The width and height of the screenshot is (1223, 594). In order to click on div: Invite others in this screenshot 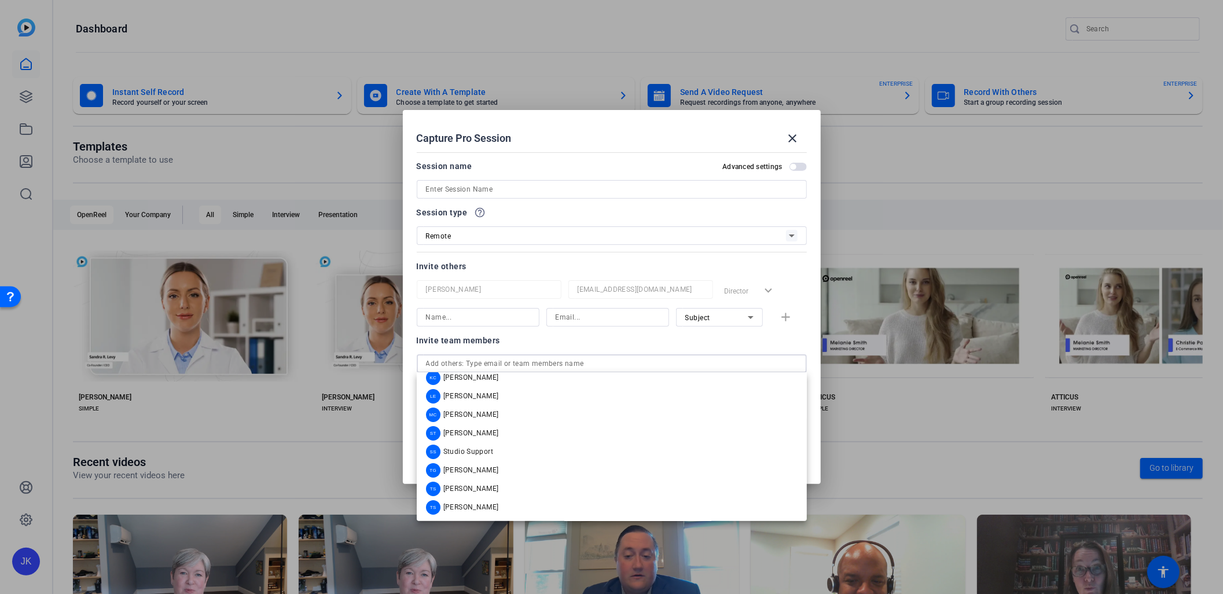, I will do `click(612, 266)`.